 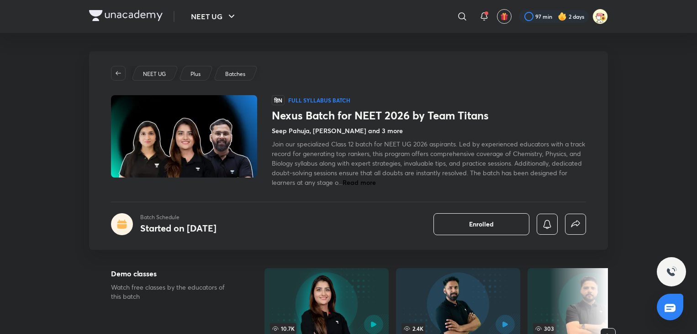 What do you see at coordinates (359, 182) in the screenshot?
I see `span: Read more` at bounding box center [359, 182].